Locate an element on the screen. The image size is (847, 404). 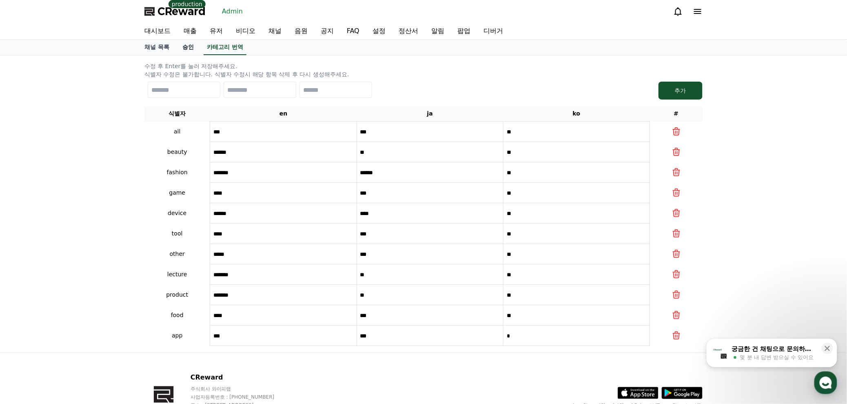
th: 식별자 is located at coordinates (177, 114).